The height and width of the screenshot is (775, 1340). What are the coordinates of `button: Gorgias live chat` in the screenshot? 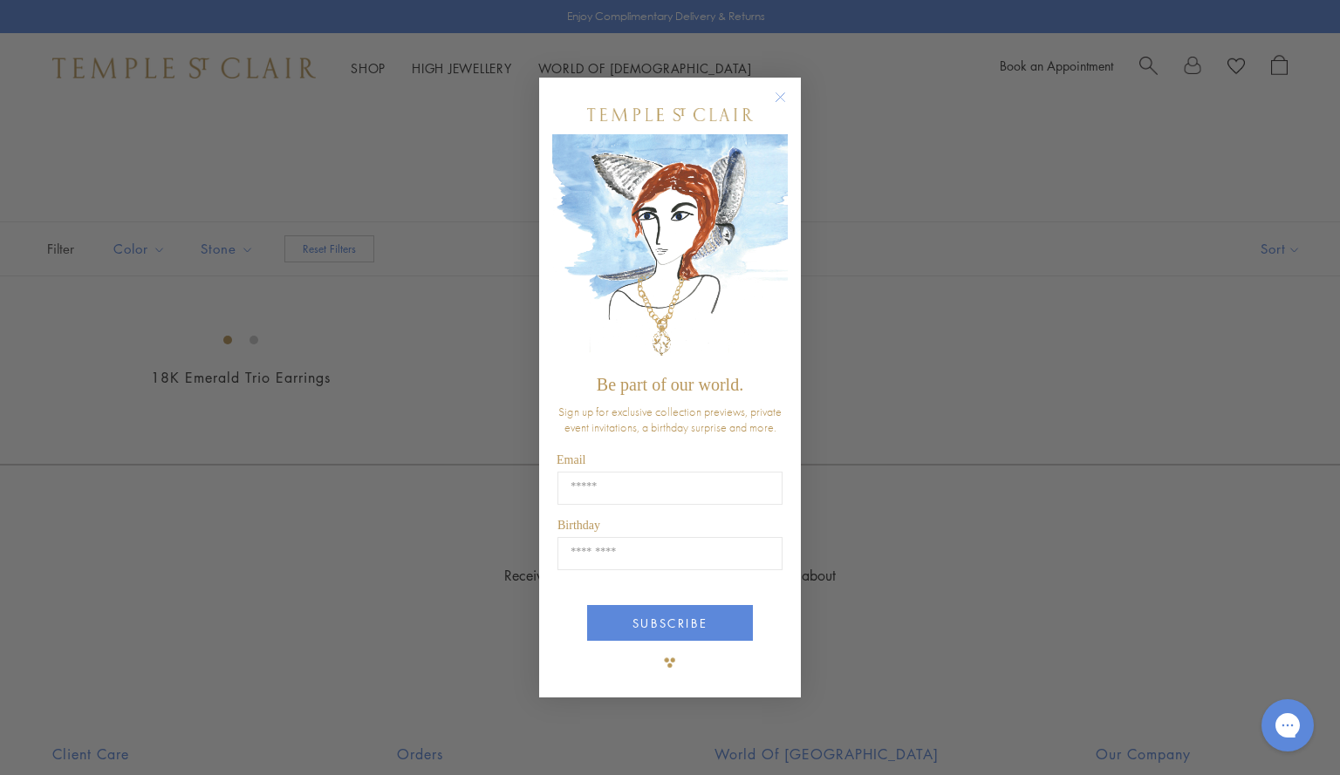 It's located at (35, 32).